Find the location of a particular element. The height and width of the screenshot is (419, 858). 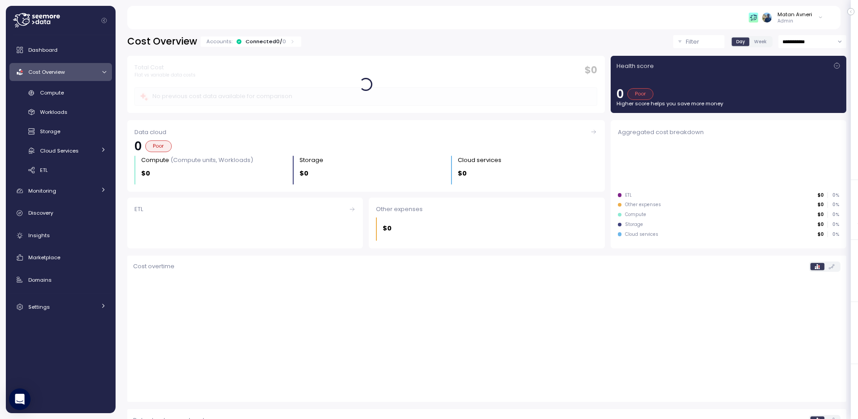

a: Settings is located at coordinates (61, 307).